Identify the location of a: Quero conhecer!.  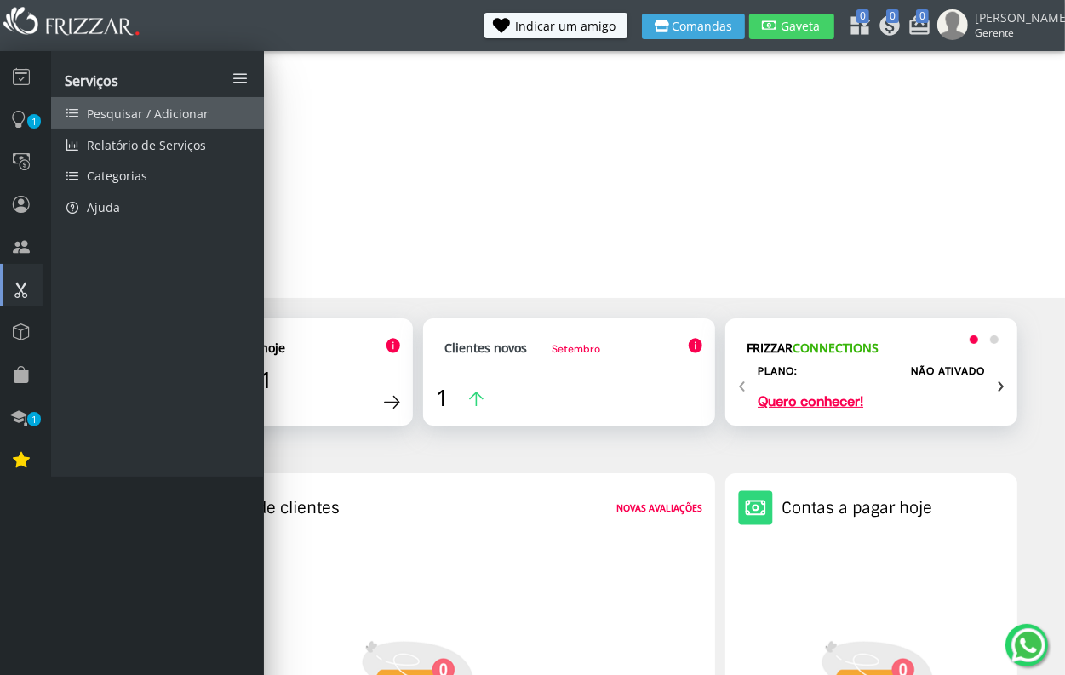
(811, 402).